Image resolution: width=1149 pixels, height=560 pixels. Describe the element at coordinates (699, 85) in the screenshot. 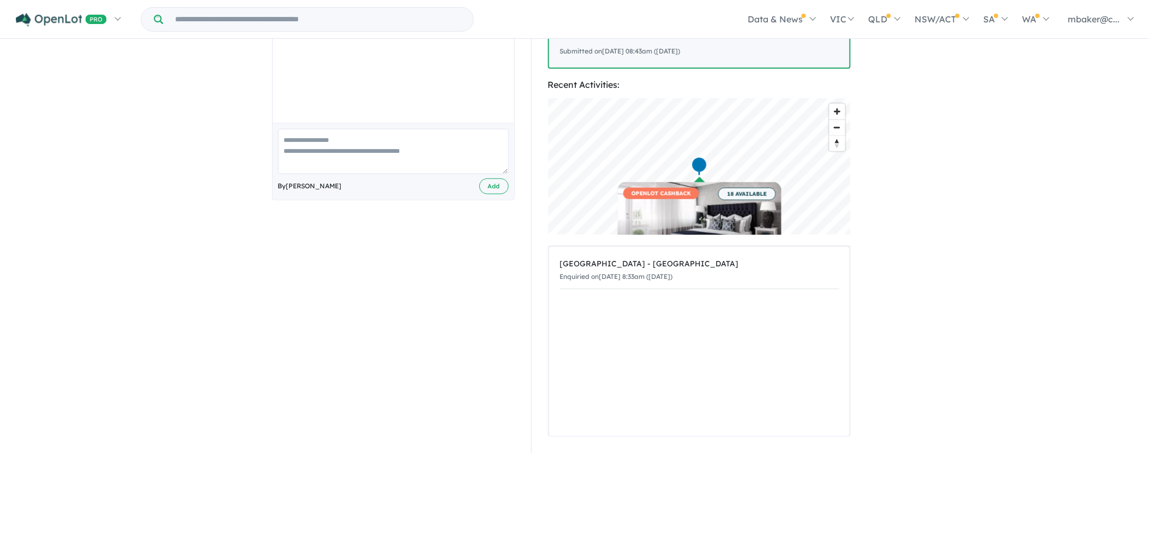

I see `div: Recent Activities:` at that location.